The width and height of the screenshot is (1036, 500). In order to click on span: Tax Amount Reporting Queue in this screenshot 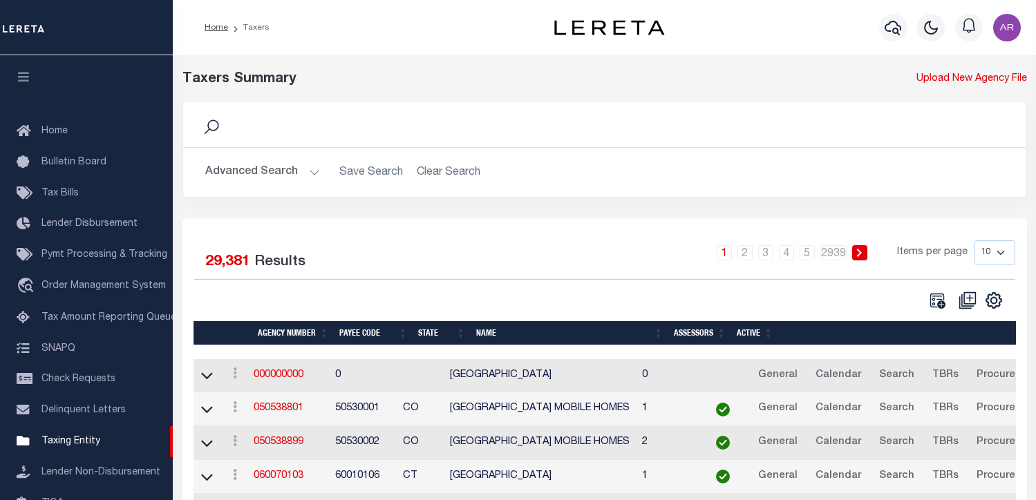, I will do `click(109, 318)`.